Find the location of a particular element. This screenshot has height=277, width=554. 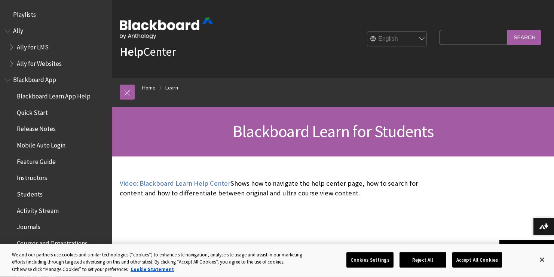

span: Blackboard Learn for Students is located at coordinates (333, 131).